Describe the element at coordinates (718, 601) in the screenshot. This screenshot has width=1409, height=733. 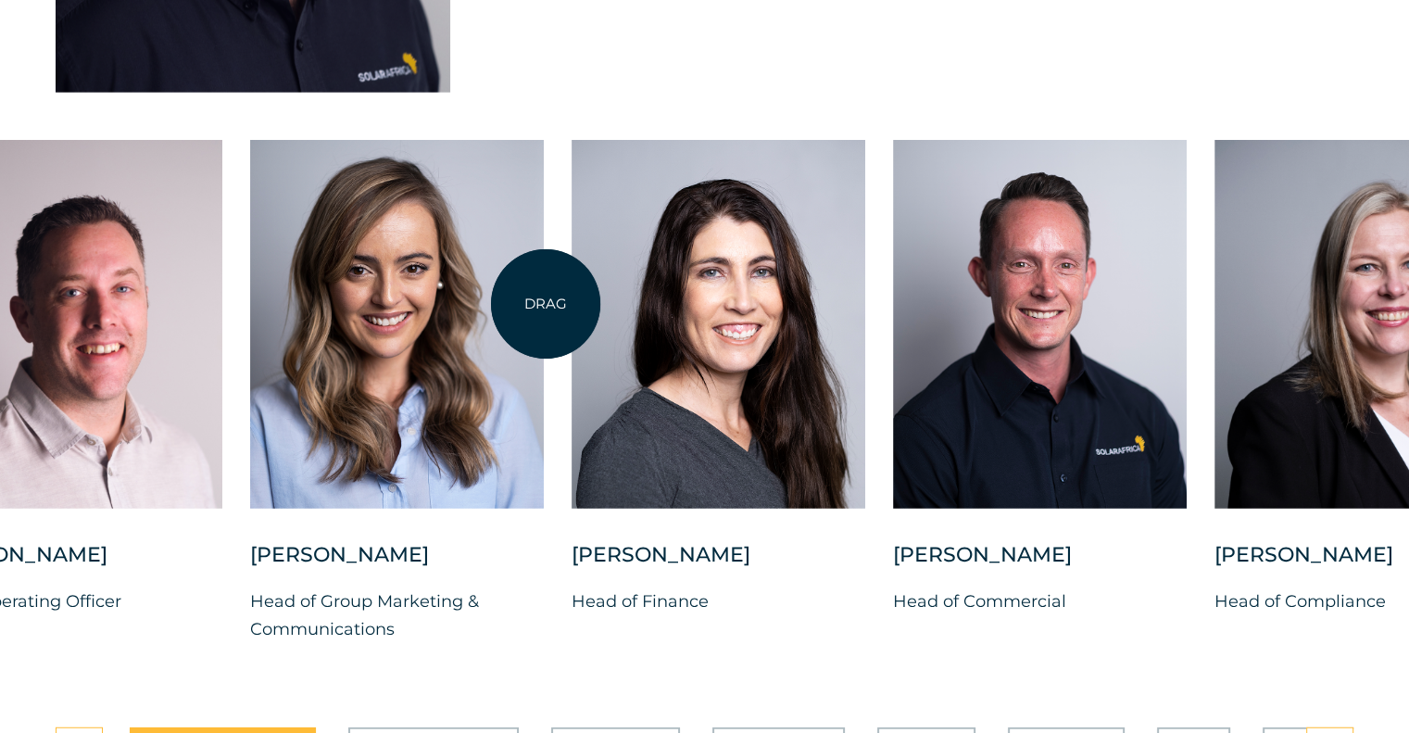
I see `p: Head of Finance` at that location.